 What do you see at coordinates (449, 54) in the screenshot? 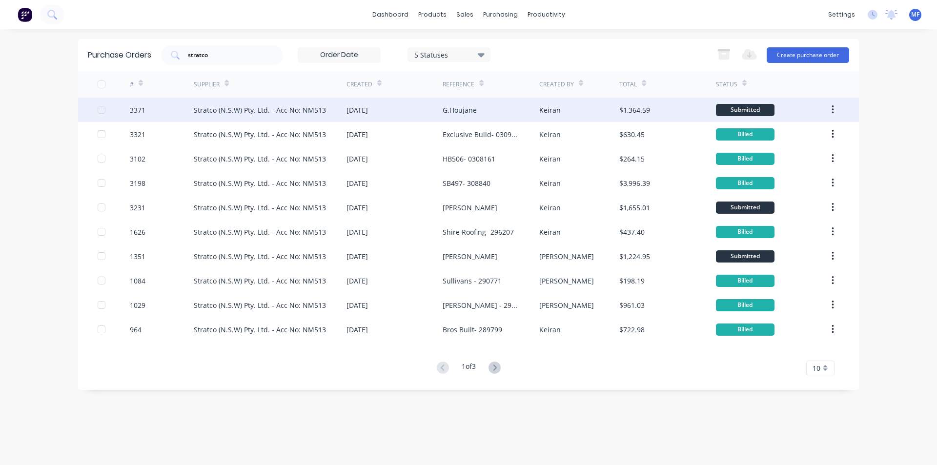
I see `div: 5 Statuses` at bounding box center [449, 54].